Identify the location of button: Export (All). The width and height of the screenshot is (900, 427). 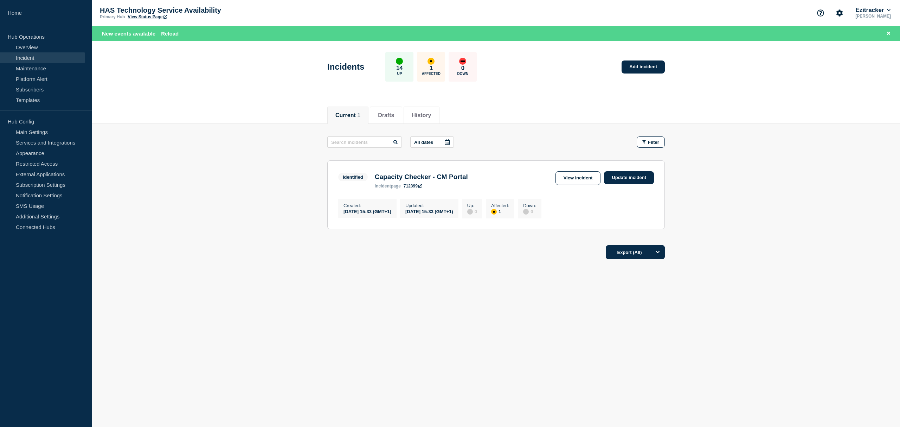
(635, 252).